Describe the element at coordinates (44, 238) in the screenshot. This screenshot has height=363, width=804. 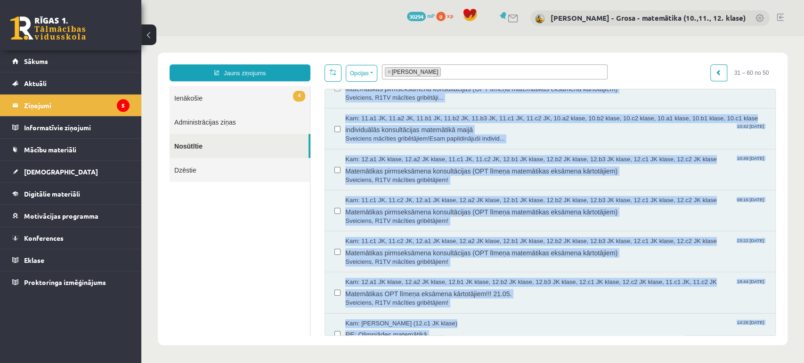
I see `span: Konferences` at that location.